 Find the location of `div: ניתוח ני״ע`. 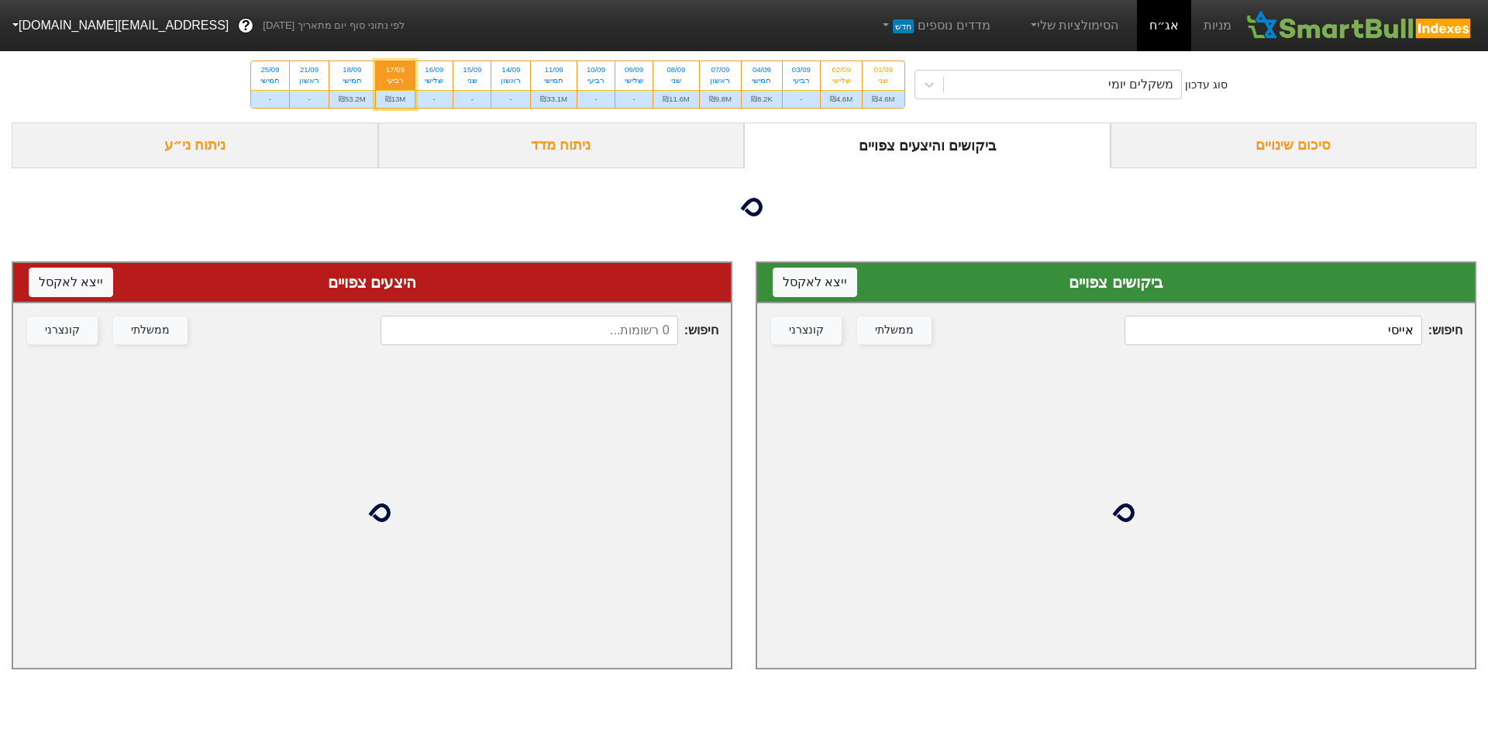

div: ניתוח ני״ע is located at coordinates (195, 145).